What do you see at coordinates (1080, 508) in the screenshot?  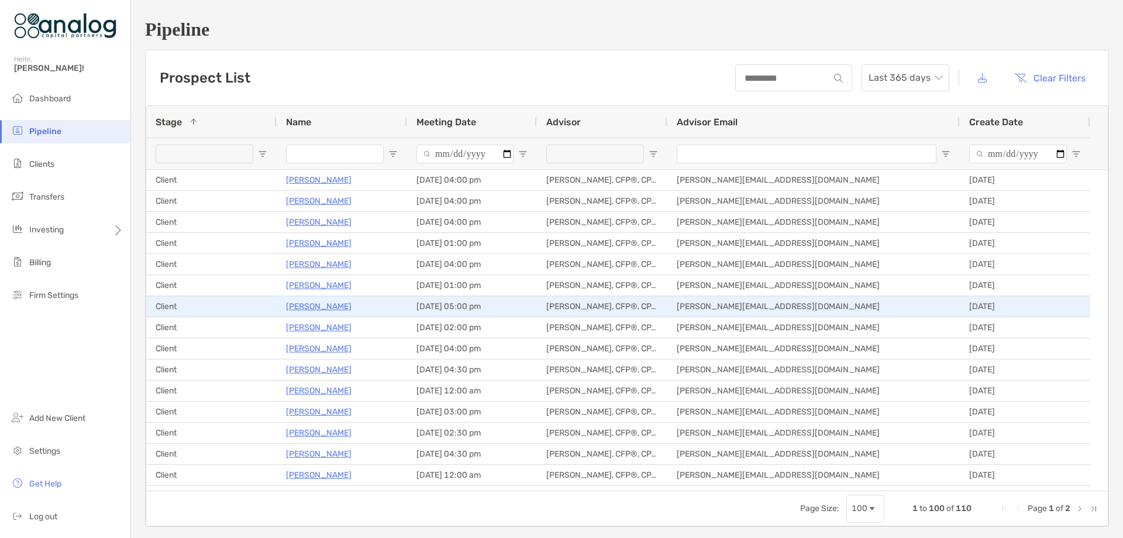 I see `div: Next Page` at bounding box center [1080, 508].